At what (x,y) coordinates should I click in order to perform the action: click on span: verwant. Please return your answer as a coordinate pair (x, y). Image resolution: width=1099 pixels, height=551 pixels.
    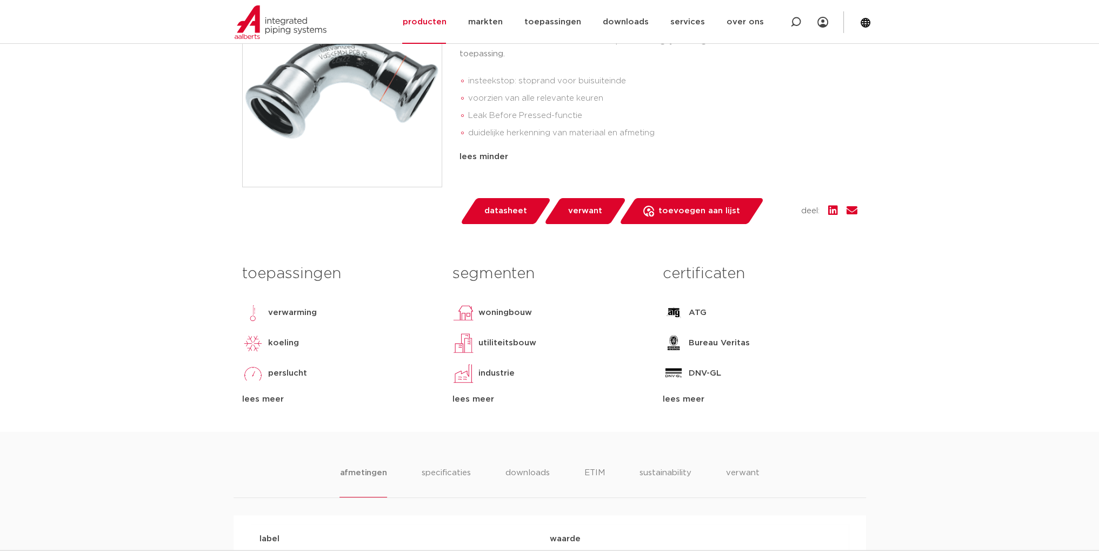
    Looking at the image, I should click on (585, 211).